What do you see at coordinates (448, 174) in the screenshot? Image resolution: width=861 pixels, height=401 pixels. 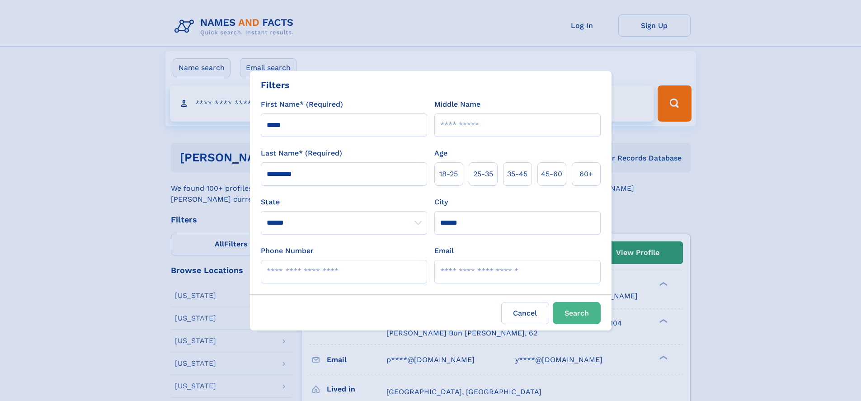 I see `span: 18‑25` at bounding box center [448, 174].